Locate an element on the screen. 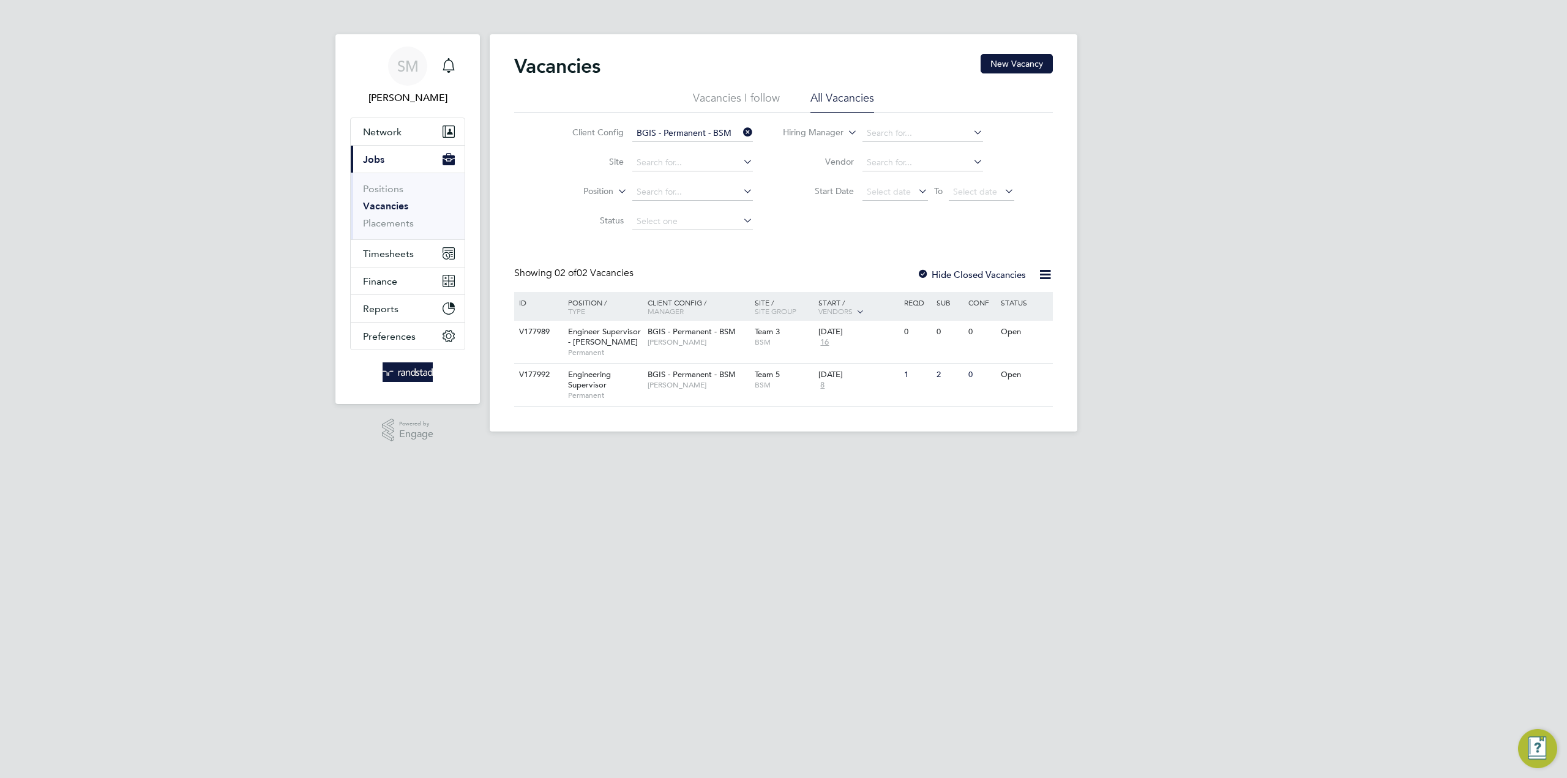  label: Position is located at coordinates (578, 192).